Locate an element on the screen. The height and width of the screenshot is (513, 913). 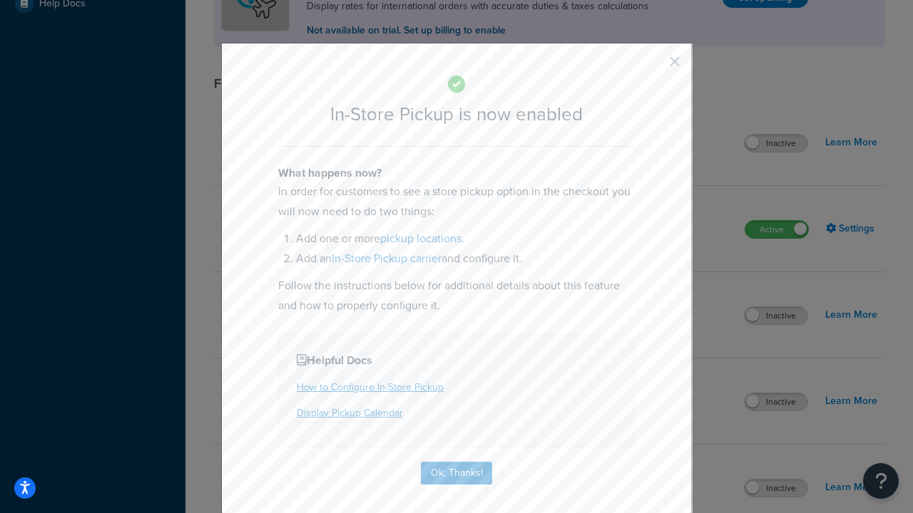
a: How to Configure In-Store Pickup is located at coordinates (370, 387).